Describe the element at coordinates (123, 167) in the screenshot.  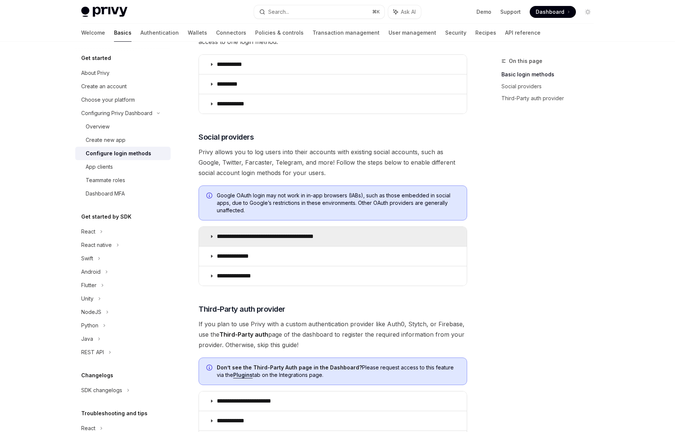
I see `a: App clients` at that location.